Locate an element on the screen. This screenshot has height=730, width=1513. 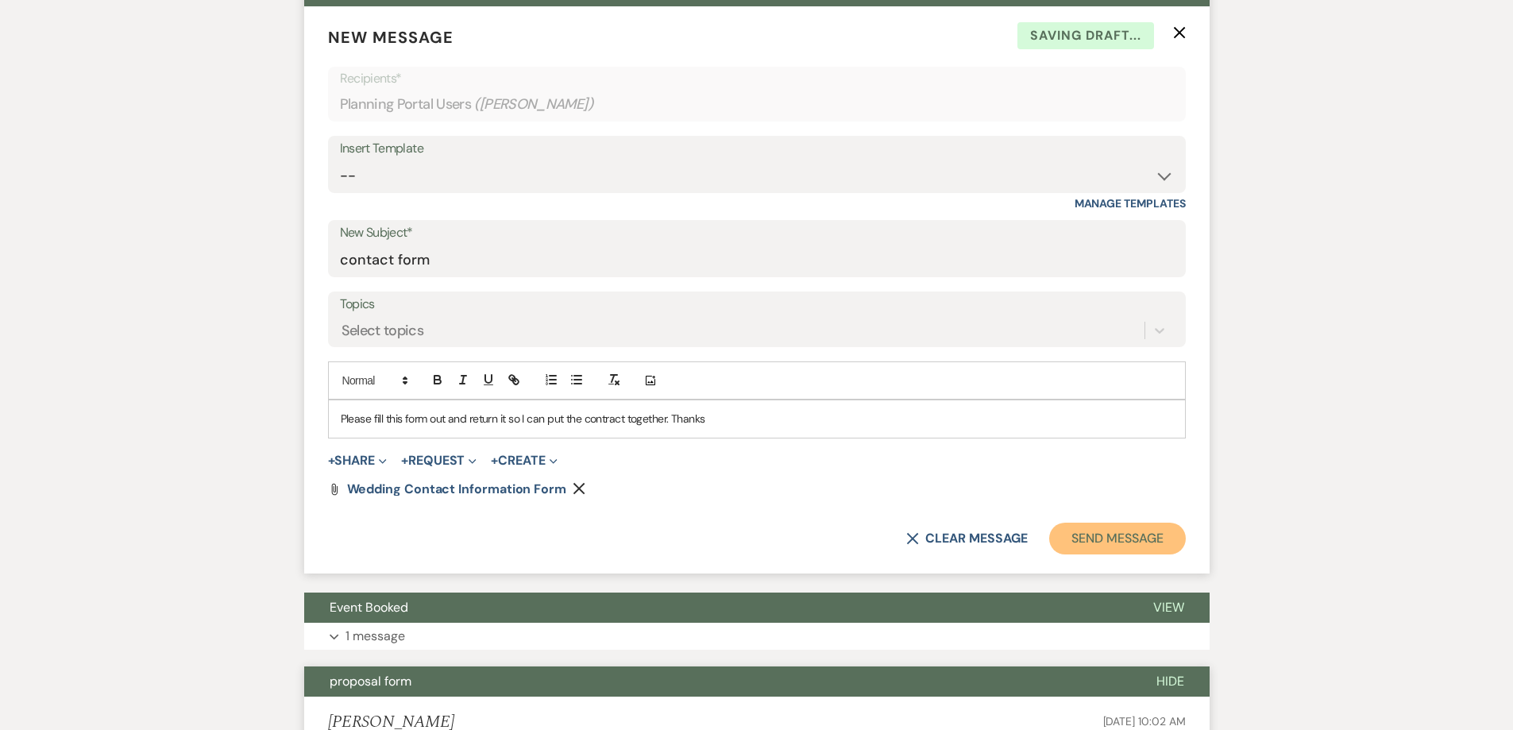
button: Event Booked is located at coordinates (716, 608).